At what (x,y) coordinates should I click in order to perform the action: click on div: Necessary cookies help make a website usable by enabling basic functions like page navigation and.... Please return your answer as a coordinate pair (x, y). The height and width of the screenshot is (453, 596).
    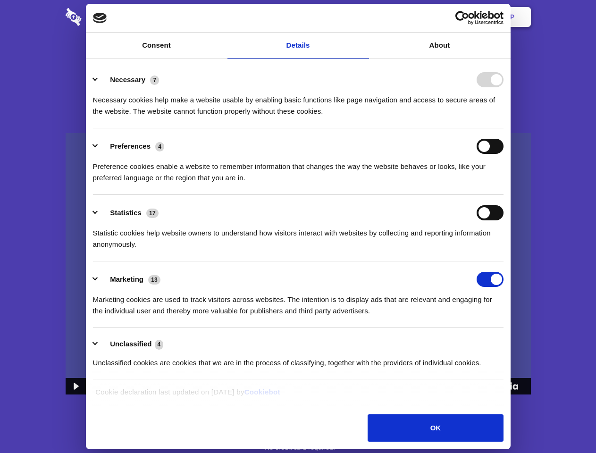
    Looking at the image, I should click on (298, 102).